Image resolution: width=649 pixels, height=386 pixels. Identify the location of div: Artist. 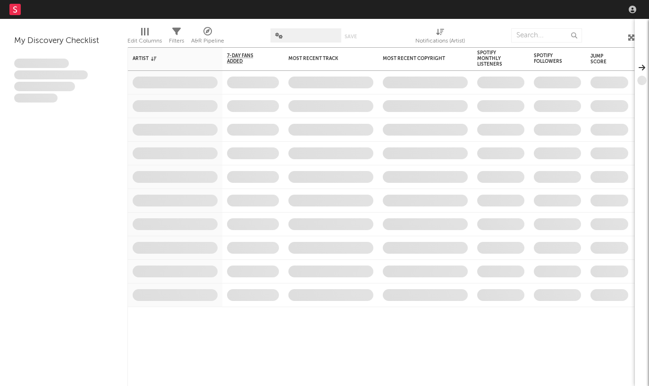
(168, 59).